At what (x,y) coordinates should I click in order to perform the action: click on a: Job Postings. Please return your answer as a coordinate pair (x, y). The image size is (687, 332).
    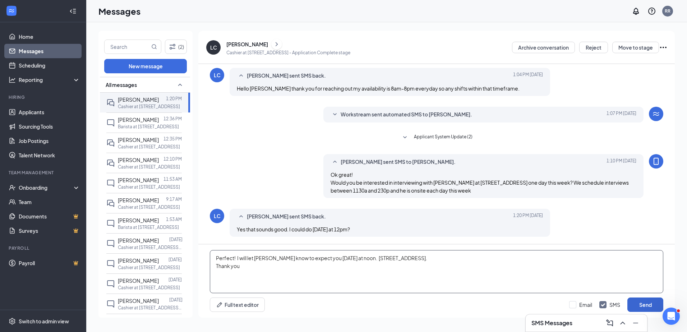
    Looking at the image, I should click on (49, 141).